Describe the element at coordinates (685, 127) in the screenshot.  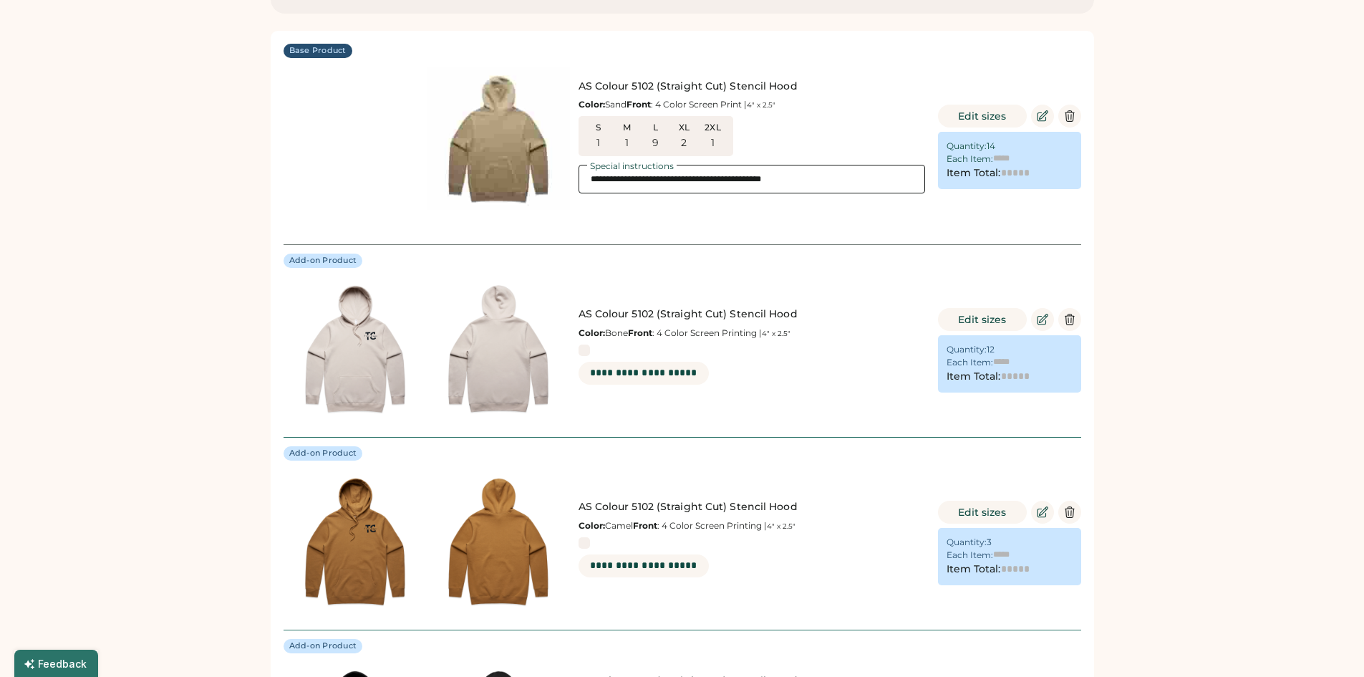
I see `div: XL` at that location.